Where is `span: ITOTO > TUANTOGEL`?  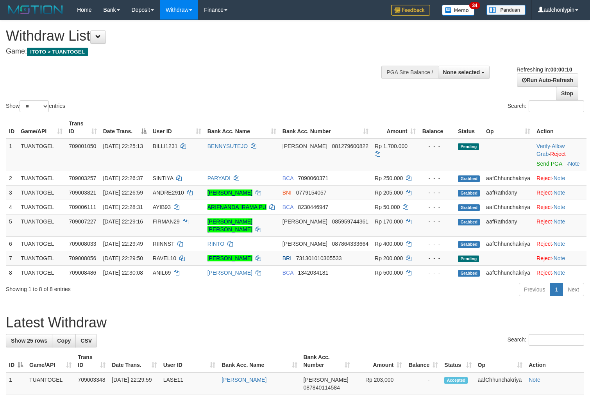 span: ITOTO > TUANTOGEL is located at coordinates (57, 52).